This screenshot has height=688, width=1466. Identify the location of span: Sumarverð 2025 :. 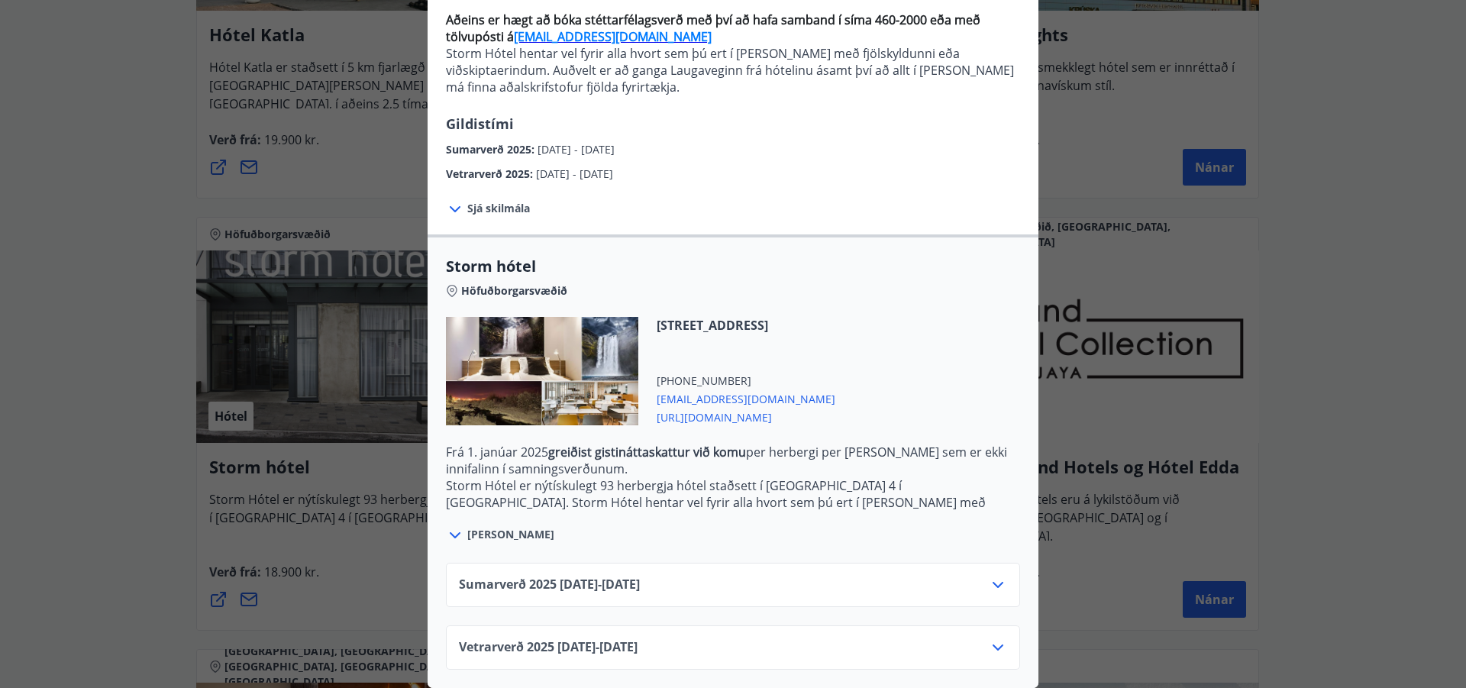
(492, 149).